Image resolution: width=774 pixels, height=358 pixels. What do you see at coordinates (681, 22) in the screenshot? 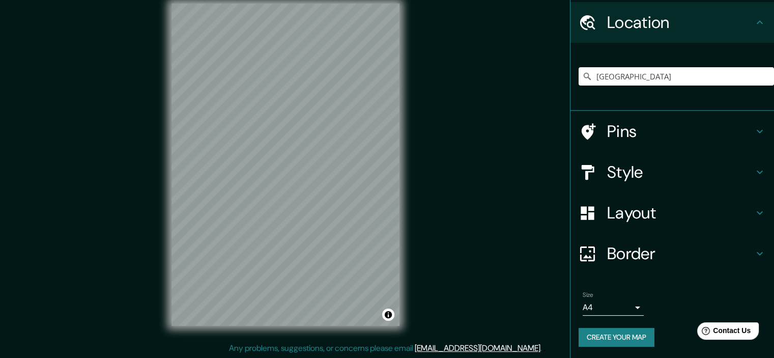
I see `h4: Location` at bounding box center [681, 22].